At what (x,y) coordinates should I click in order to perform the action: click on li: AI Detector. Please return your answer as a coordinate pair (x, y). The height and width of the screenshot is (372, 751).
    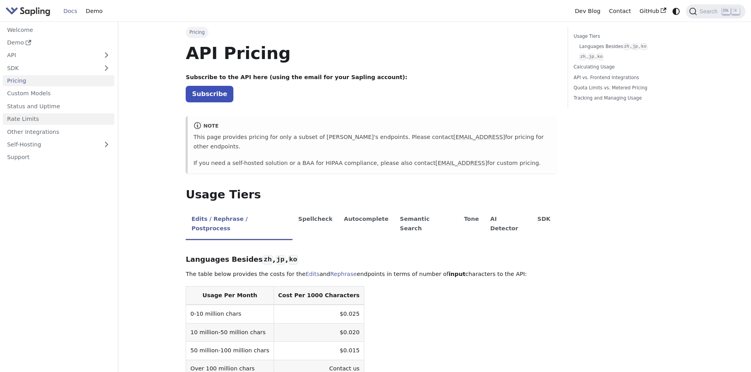
    Looking at the image, I should click on (508, 225).